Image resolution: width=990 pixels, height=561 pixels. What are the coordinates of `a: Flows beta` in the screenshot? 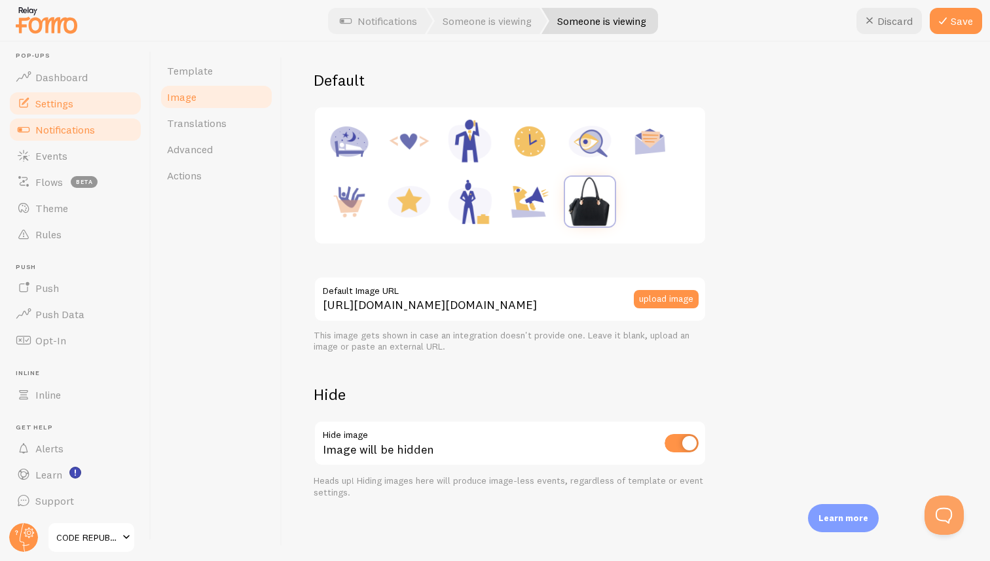 It's located at (75, 182).